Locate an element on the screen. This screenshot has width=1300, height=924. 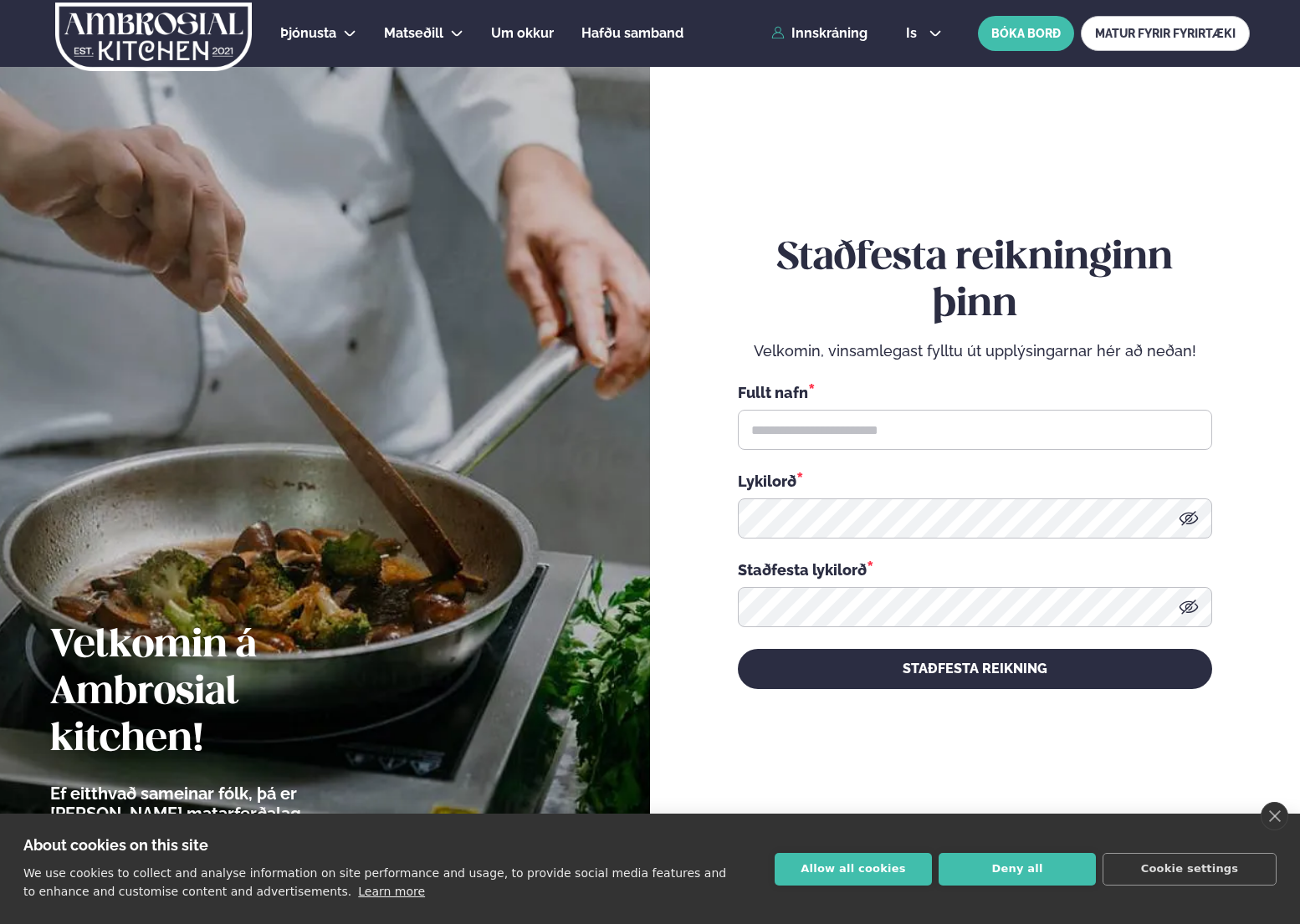
p: Velkomin, vinsamlegast fylltu út upplýsingarnar hér að neðan! is located at coordinates (975, 352).